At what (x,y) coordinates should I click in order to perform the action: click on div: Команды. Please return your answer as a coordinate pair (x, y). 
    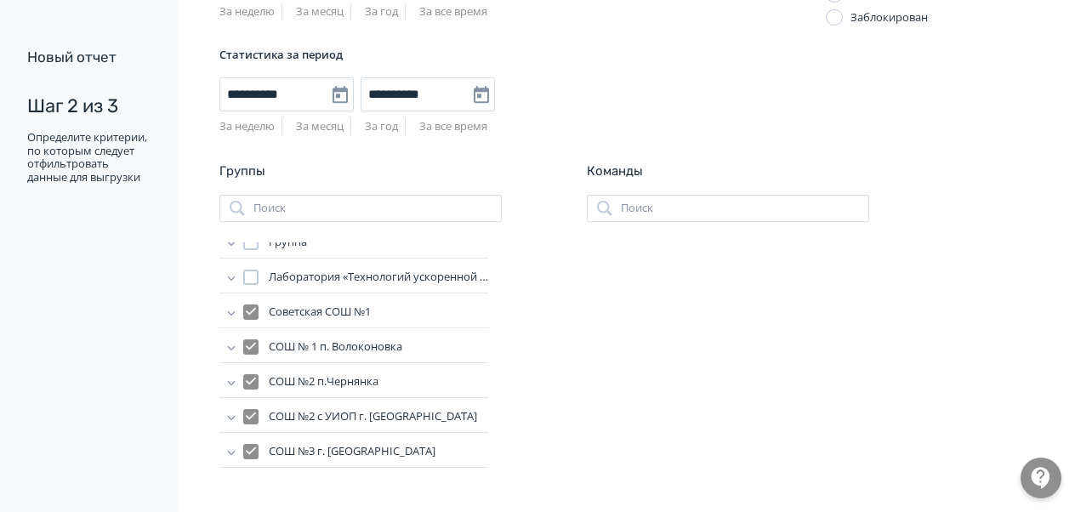
    Looking at the image, I should click on (728, 171).